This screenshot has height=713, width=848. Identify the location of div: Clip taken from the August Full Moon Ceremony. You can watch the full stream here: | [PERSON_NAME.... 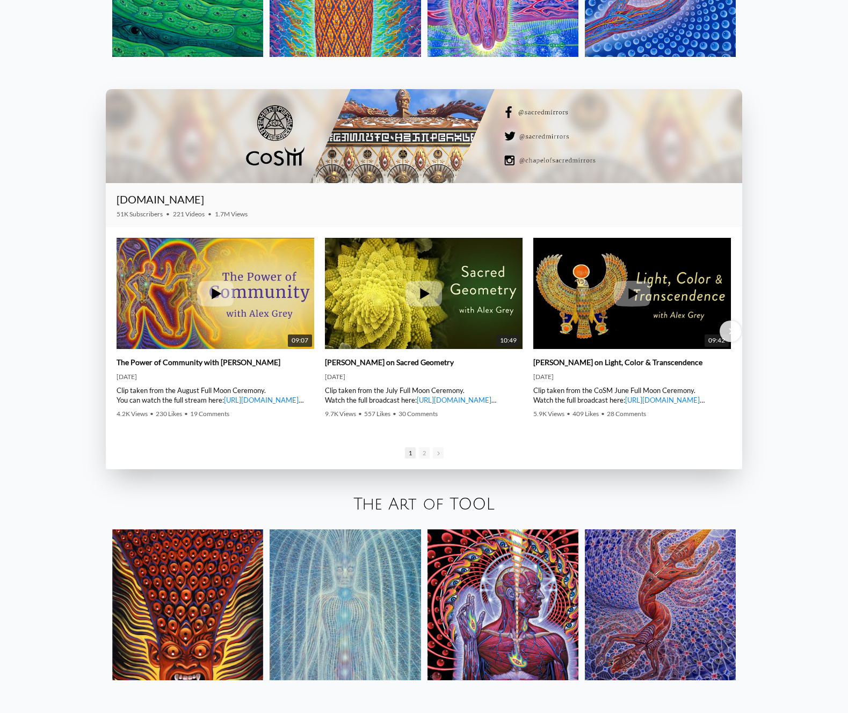
(215, 395).